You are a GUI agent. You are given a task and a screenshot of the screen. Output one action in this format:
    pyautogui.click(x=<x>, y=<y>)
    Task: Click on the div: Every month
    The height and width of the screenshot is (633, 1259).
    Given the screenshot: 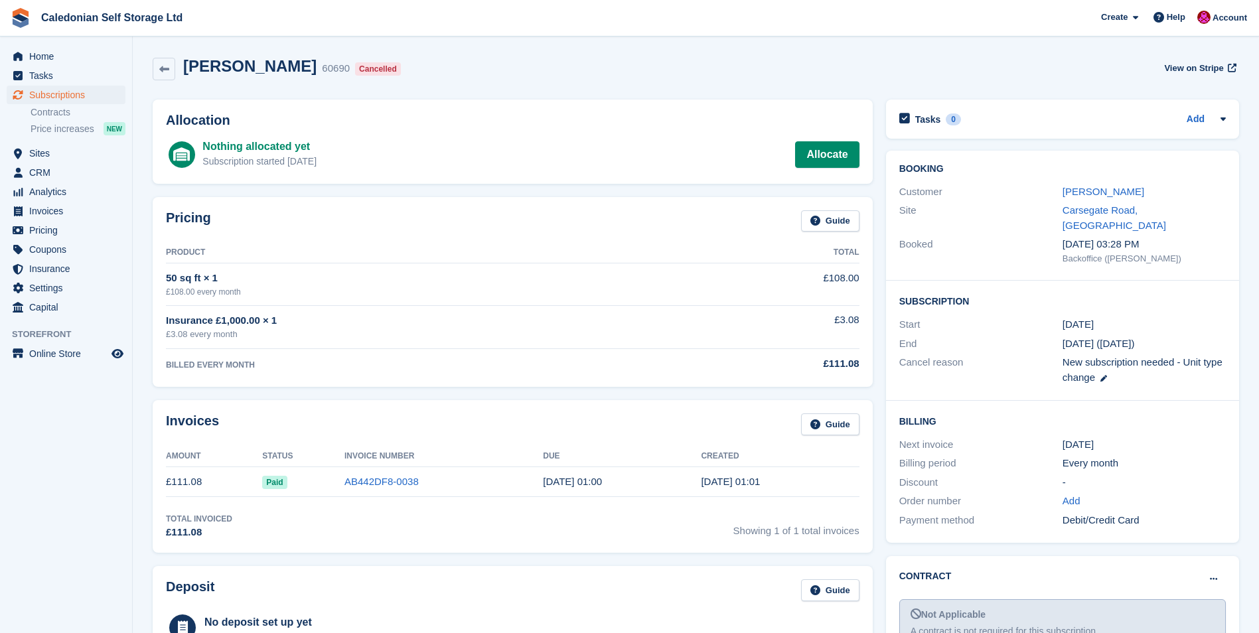 What is the action you would take?
    pyautogui.click(x=1144, y=463)
    